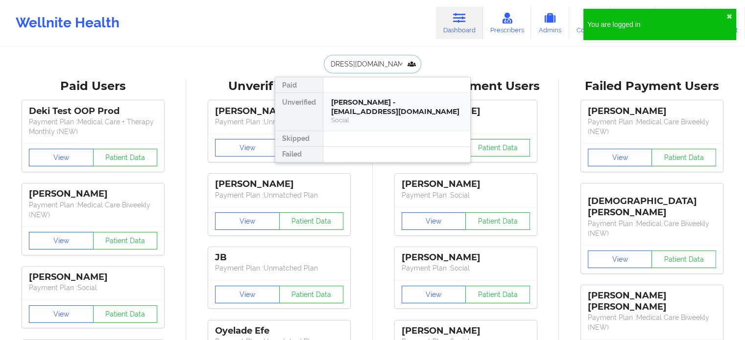  Describe the element at coordinates (93, 111) in the screenshot. I see `div: Deki Test OOP Prod` at that location.